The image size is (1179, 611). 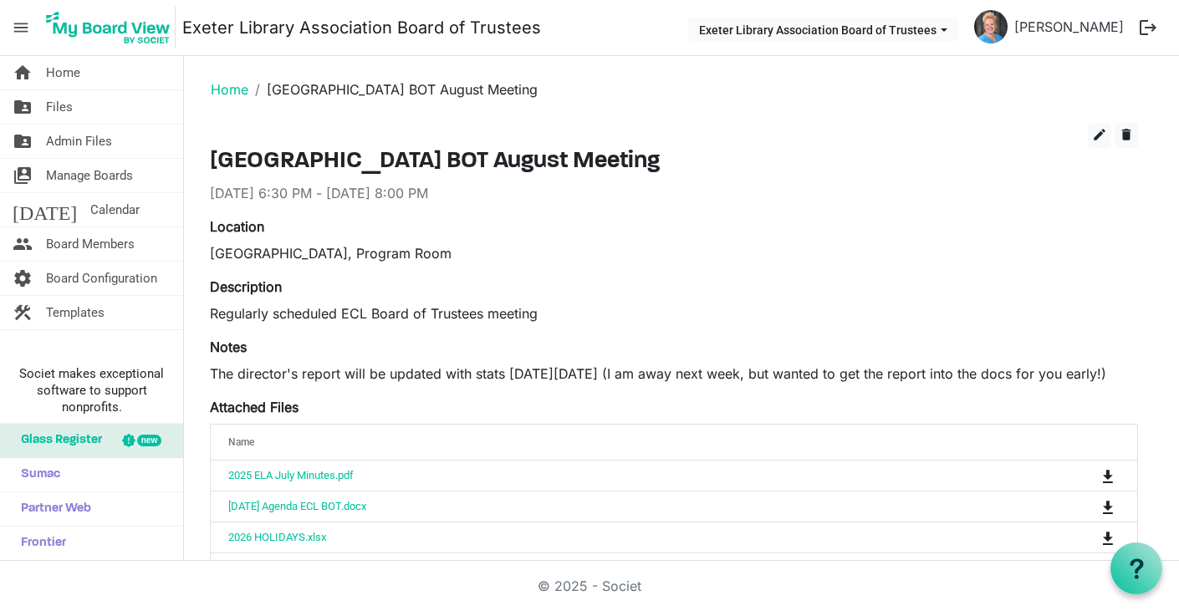 What do you see at coordinates (23, 278) in the screenshot?
I see `span: settings` at bounding box center [23, 278].